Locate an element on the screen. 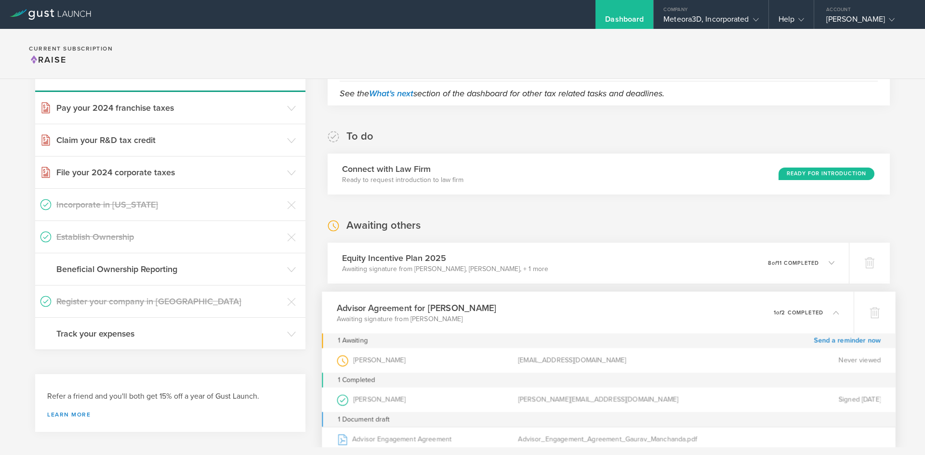 The width and height of the screenshot is (925, 455). h3: File your 2024 corporate taxes is located at coordinates (169, 172).